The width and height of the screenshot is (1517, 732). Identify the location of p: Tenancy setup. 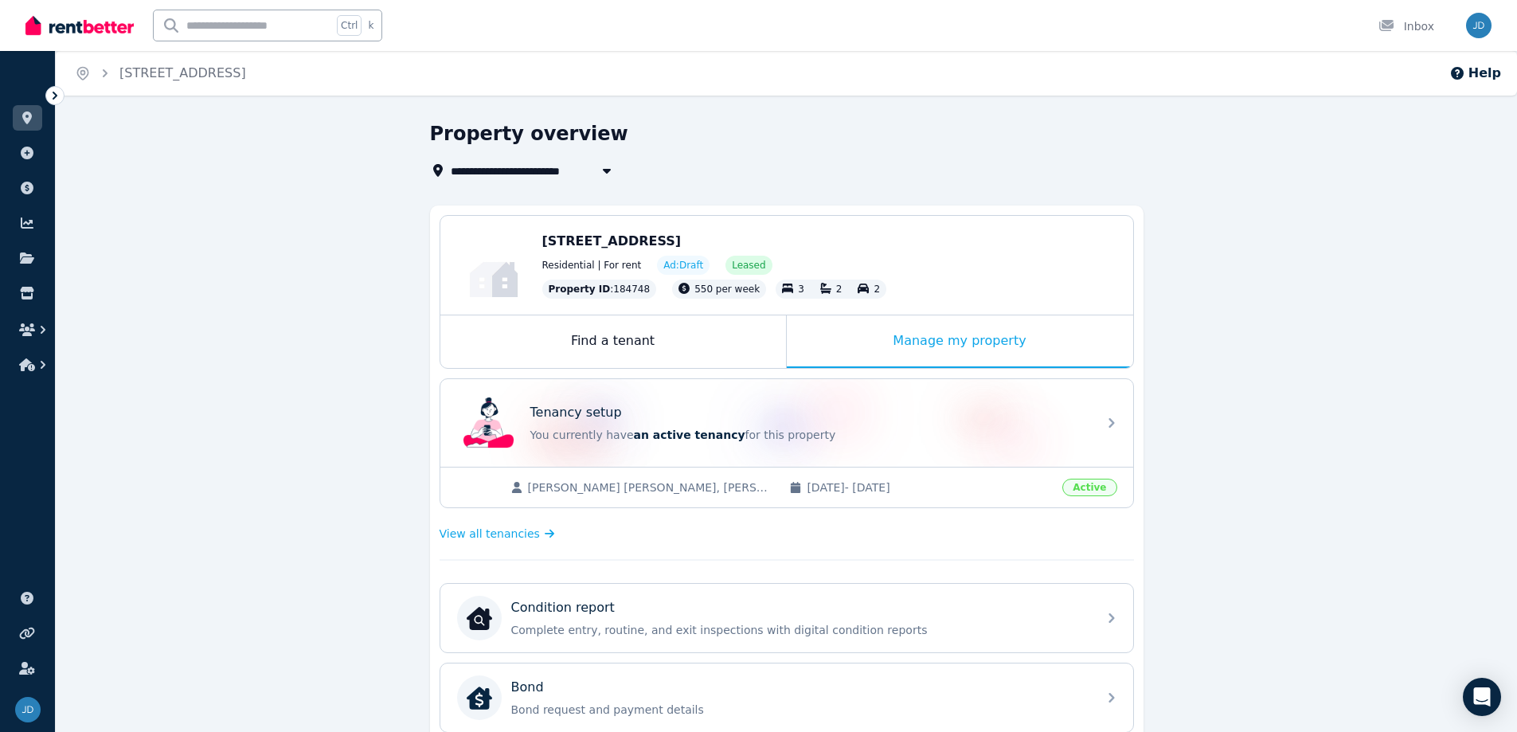
(576, 412).